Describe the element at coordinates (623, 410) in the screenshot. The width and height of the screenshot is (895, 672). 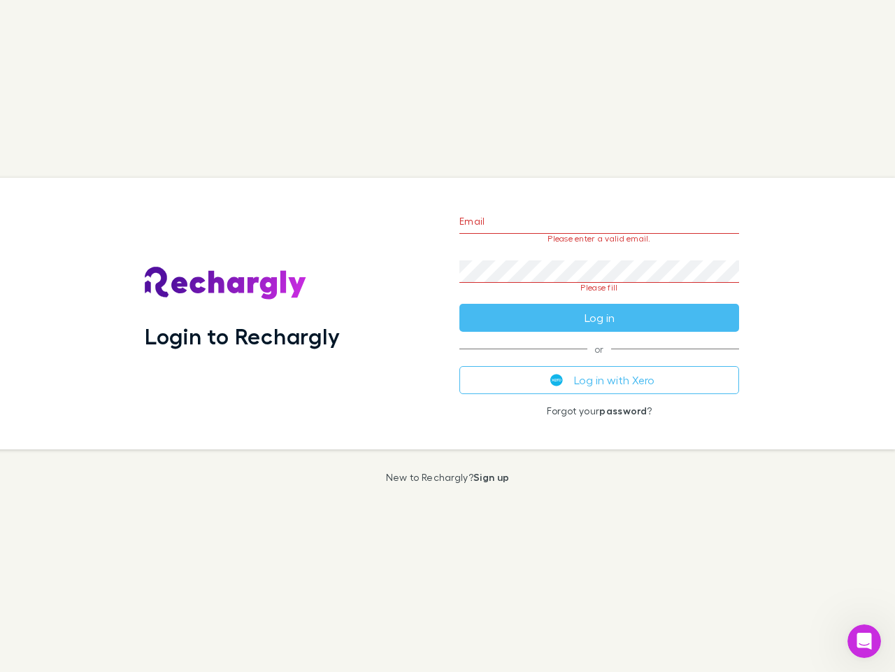
I see `a: password` at that location.